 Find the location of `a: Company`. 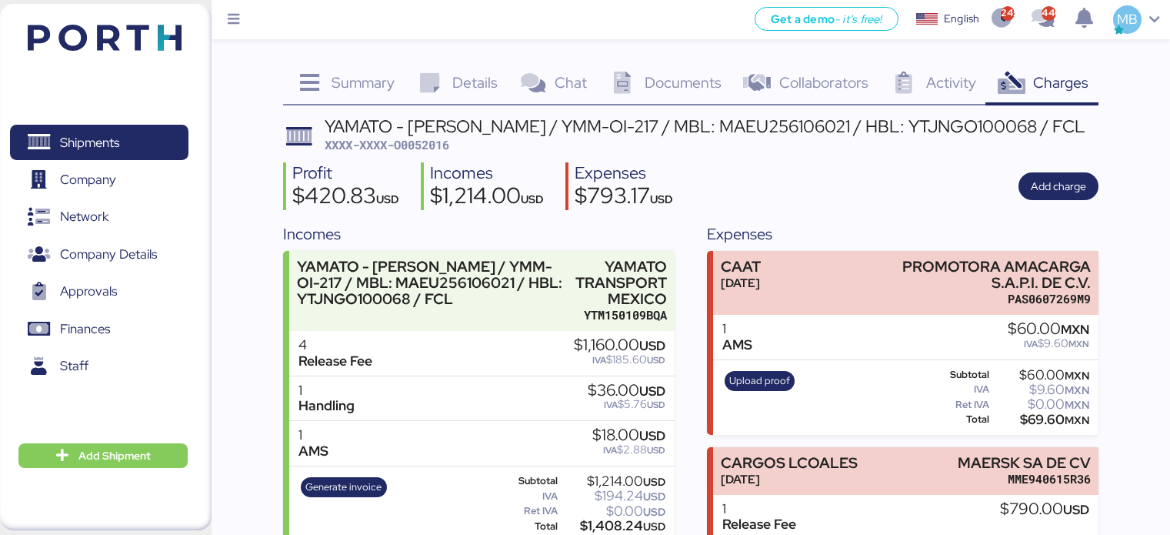

a: Company is located at coordinates (99, 180).